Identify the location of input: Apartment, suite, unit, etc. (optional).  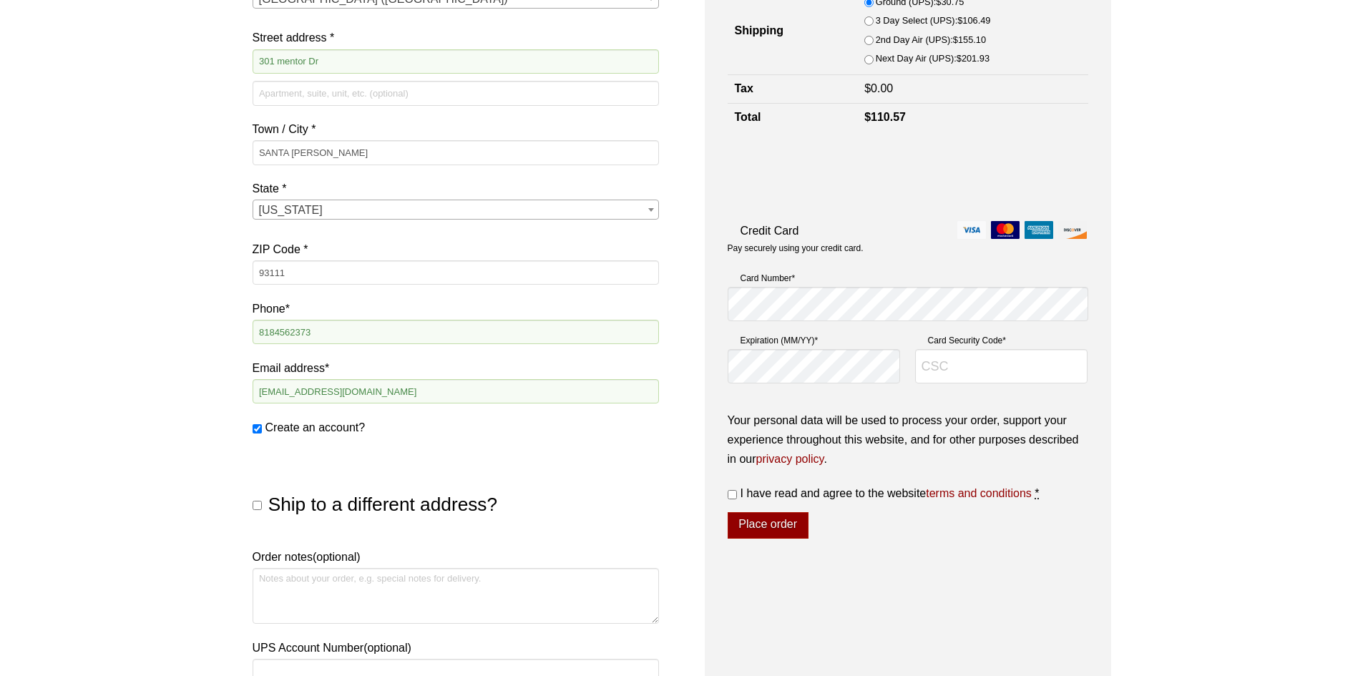
(456, 93).